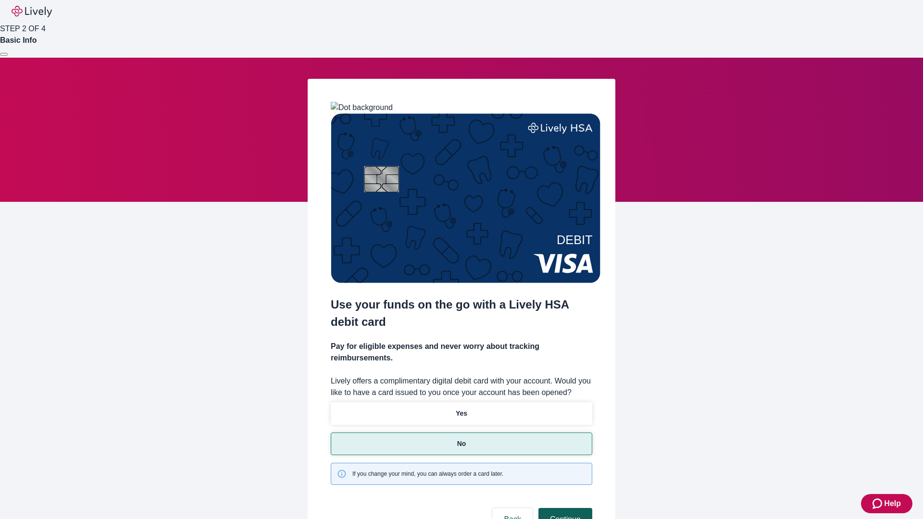 This screenshot has height=519, width=923. Describe the element at coordinates (462, 352) in the screenshot. I see `h4: Pay for eligible expenses and never worry about tracking reimbursements.` at that location.